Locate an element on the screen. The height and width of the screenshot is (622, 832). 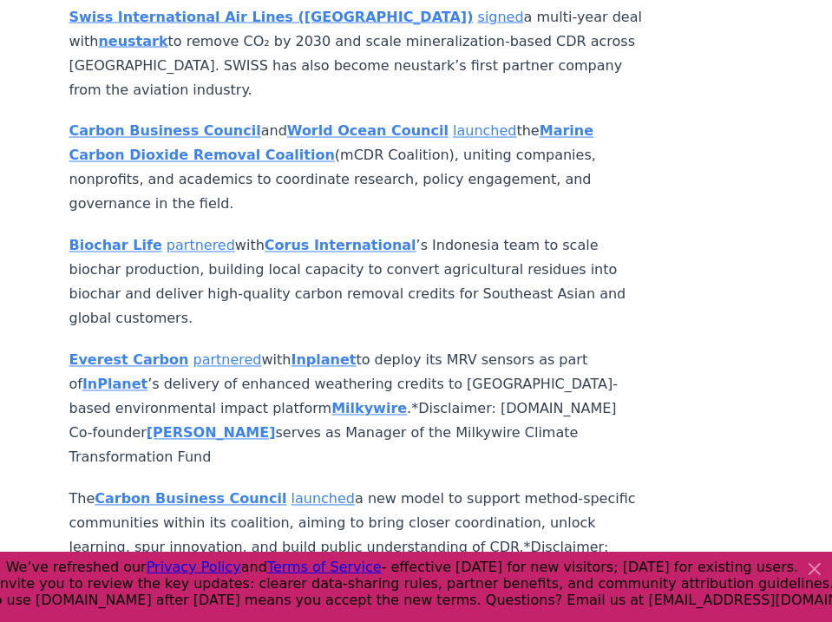
a: Everest Carbon is located at coordinates (129, 360).